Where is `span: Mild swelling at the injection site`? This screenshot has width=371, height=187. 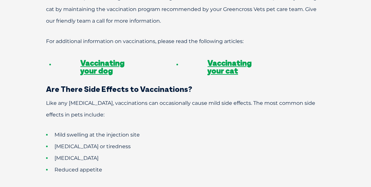
span: Mild swelling at the injection site is located at coordinates (97, 135).